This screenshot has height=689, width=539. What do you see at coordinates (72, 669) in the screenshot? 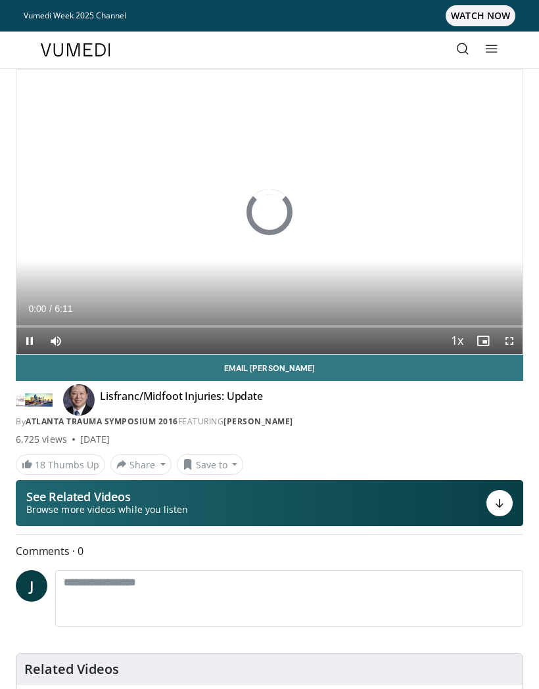
I see `h4: Related Videos` at bounding box center [72, 669].